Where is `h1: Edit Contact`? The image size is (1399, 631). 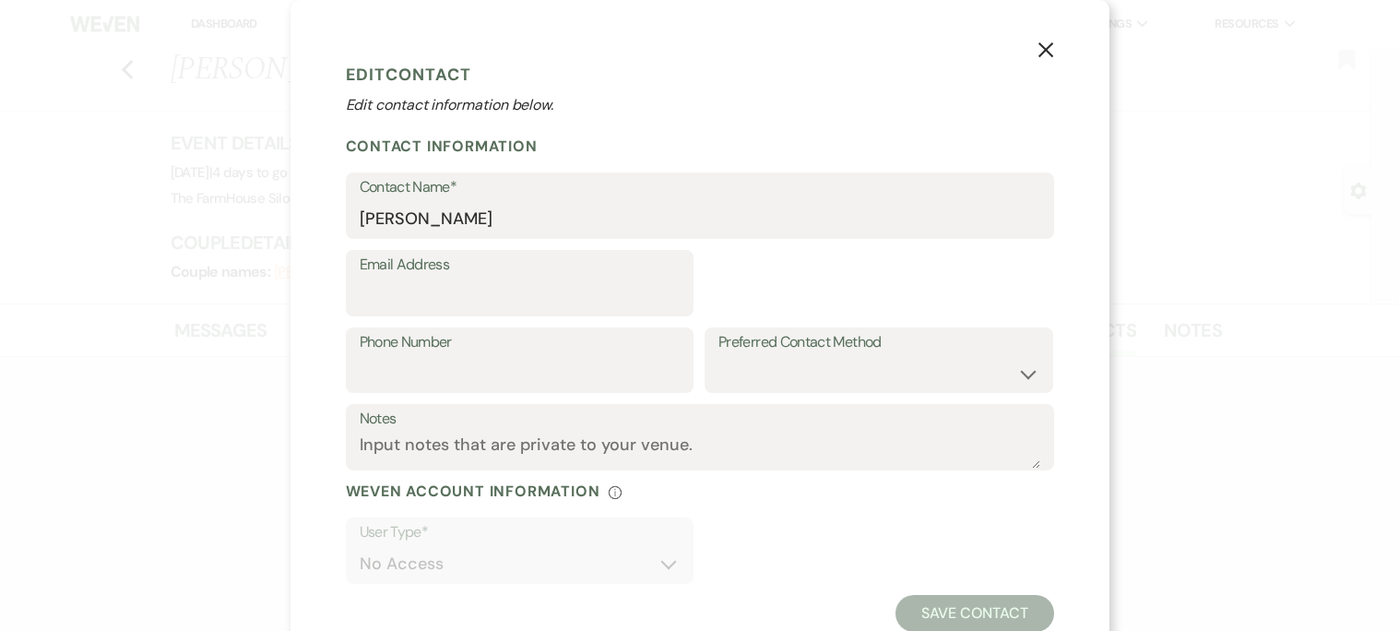 h1: Edit Contact is located at coordinates (700, 75).